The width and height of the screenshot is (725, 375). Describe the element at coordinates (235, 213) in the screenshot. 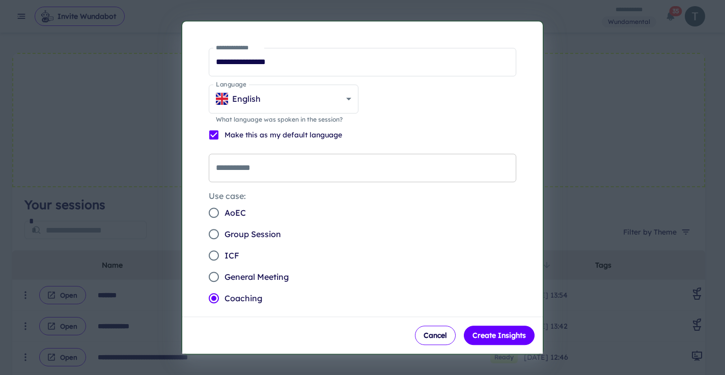

I see `span: AoEC` at that location.